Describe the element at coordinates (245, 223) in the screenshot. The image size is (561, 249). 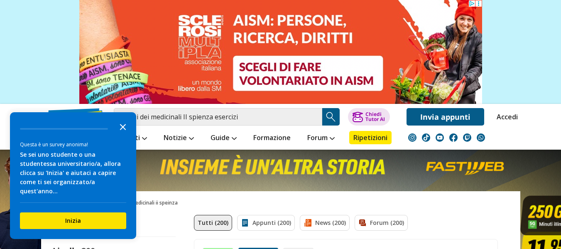
I see `img: Appunti filtro contenuto` at that location.